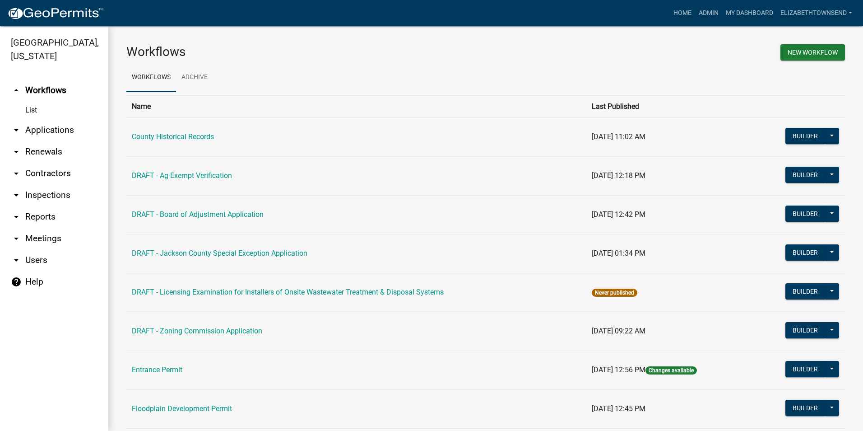  What do you see at coordinates (614, 293) in the screenshot?
I see `span: Never published` at bounding box center [614, 293].